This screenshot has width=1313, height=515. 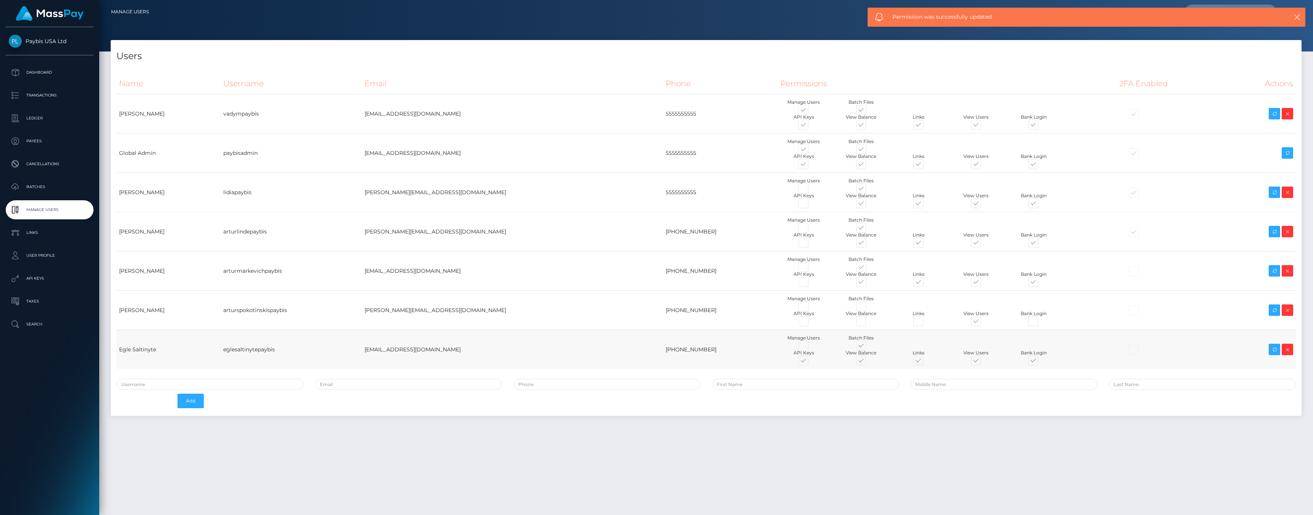 What do you see at coordinates (50, 73) in the screenshot?
I see `a: Dashboard` at bounding box center [50, 73].